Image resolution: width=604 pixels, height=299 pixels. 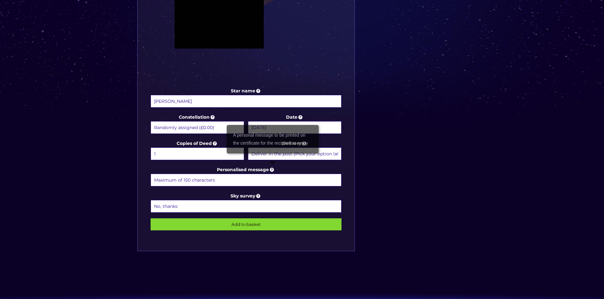 I want to click on label: Constellation, so click(x=197, y=124).